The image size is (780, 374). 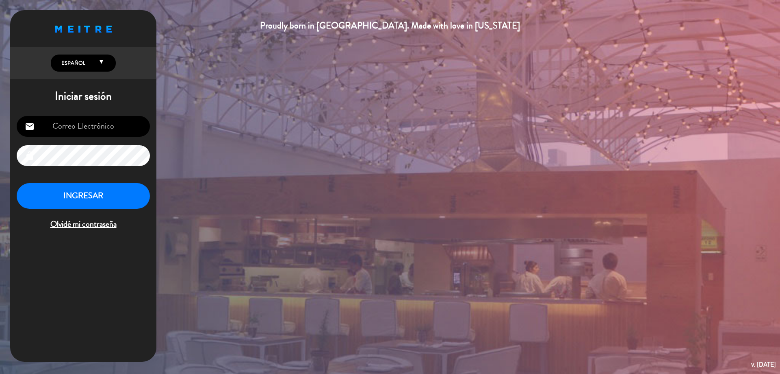 What do you see at coordinates (30, 156) in the screenshot?
I see `i: lock` at bounding box center [30, 156].